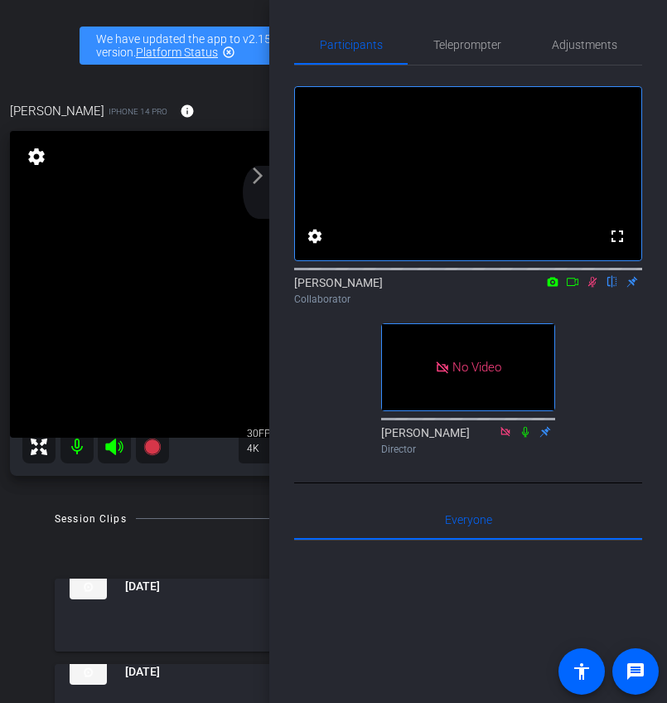 The width and height of the screenshot is (667, 703). What do you see at coordinates (187, 111) in the screenshot?
I see `mat-icon: info` at bounding box center [187, 111].